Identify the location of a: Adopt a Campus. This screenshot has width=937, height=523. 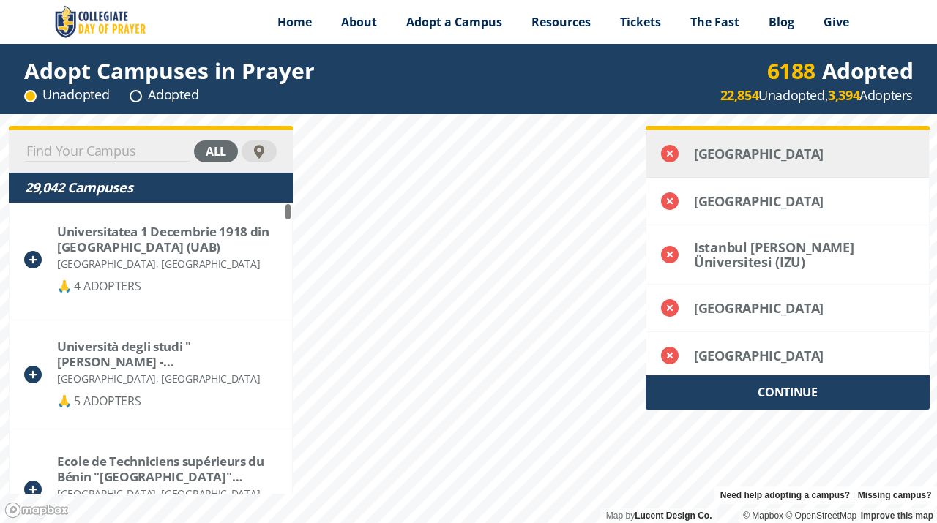
(454, 22).